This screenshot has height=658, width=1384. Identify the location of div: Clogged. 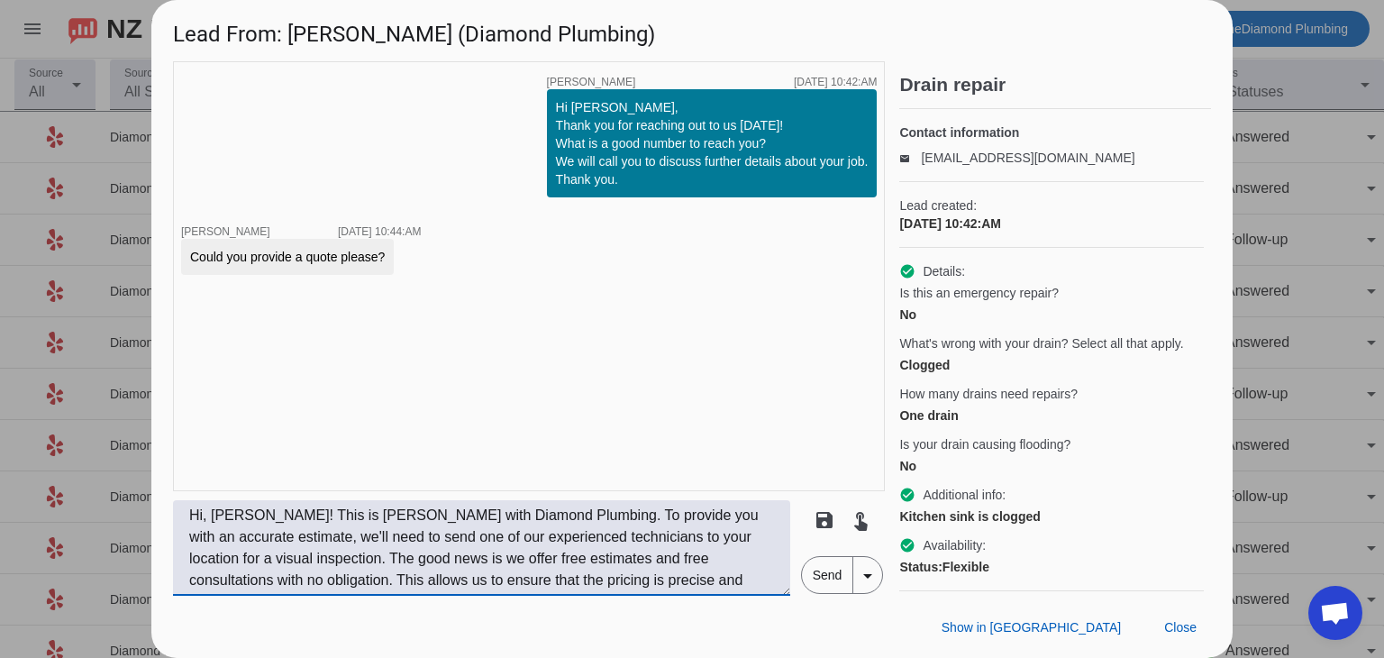
(1052, 365).